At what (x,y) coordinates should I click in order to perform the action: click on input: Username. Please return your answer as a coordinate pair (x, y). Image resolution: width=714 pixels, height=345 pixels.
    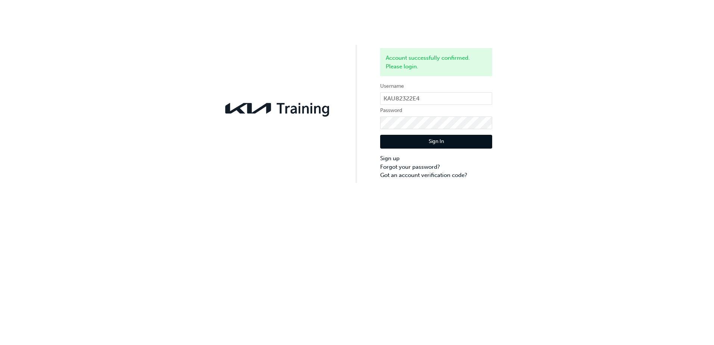
    Looking at the image, I should click on (436, 99).